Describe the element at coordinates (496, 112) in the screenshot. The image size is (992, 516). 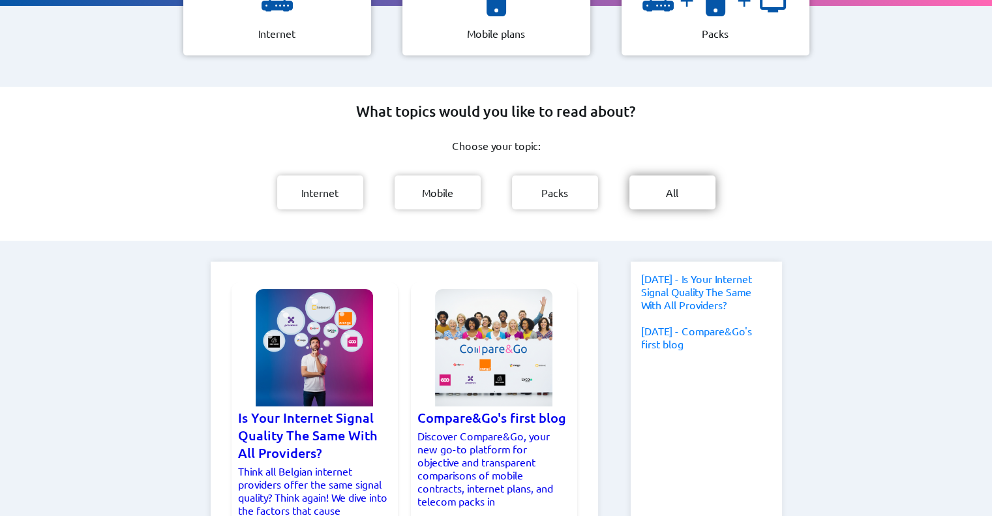
I see `h2: What topics would you like to read about?` at that location.